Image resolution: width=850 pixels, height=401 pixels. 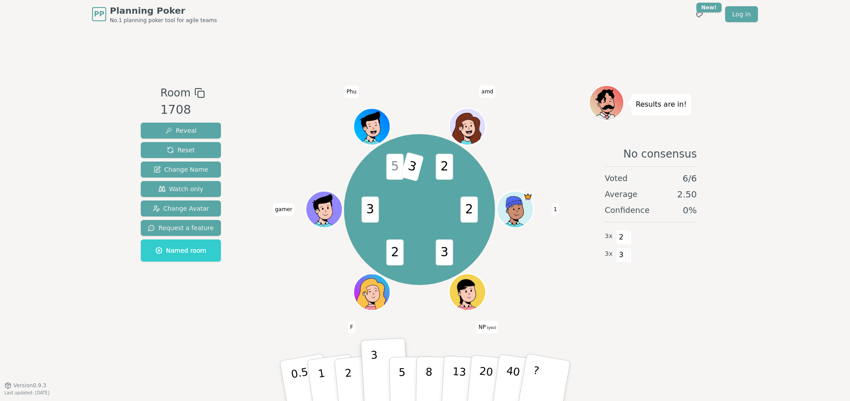 What do you see at coordinates (181, 189) in the screenshot?
I see `span: Watch only` at bounding box center [181, 189].